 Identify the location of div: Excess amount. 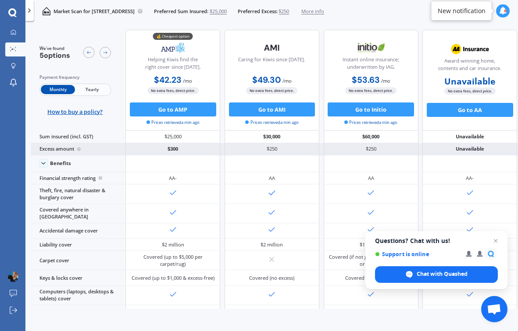
(78, 150).